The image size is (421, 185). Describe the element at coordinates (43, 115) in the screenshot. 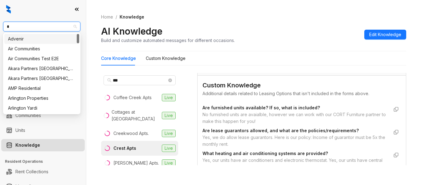

I see `li: Communities` at that location.